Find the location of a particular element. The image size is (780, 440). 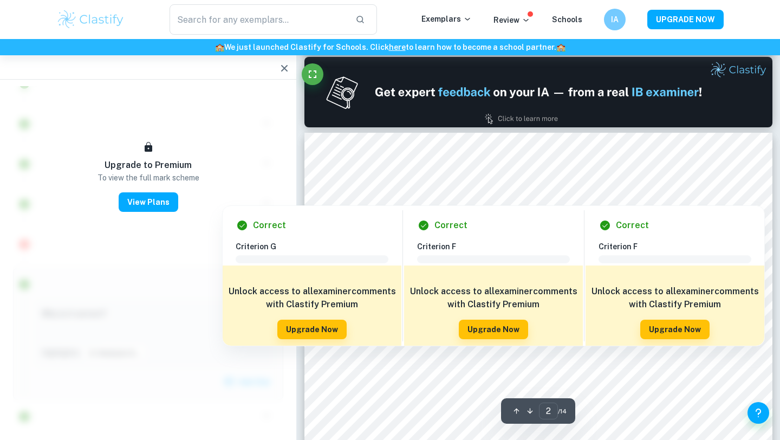

button: UPGRADE NOW is located at coordinates (685, 19).